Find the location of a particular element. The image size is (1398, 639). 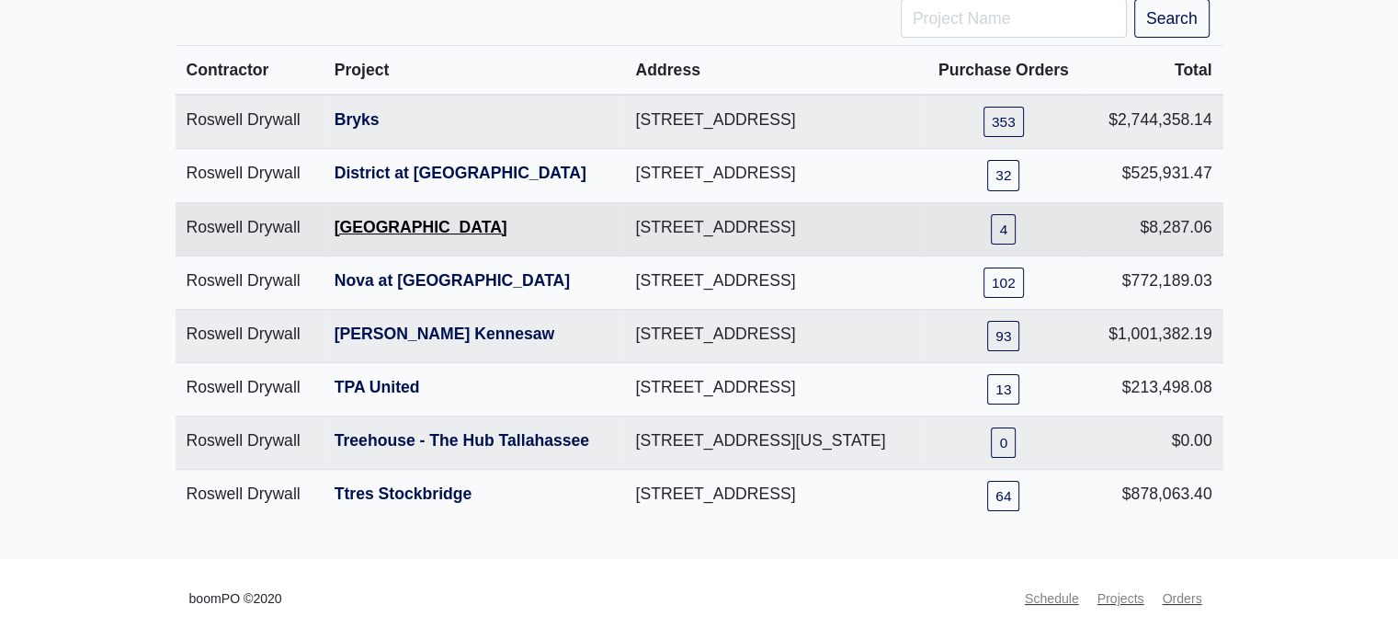

th: Contractor is located at coordinates (249, 71).